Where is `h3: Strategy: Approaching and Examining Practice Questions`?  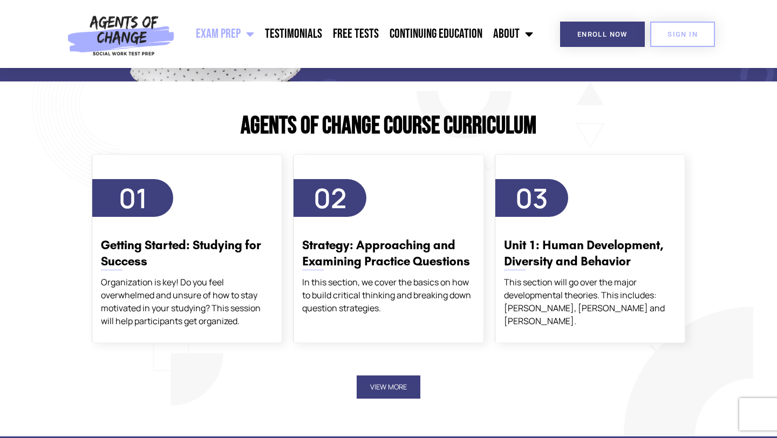
h3: Strategy: Approaching and Examining Practice Questions is located at coordinates (388, 254).